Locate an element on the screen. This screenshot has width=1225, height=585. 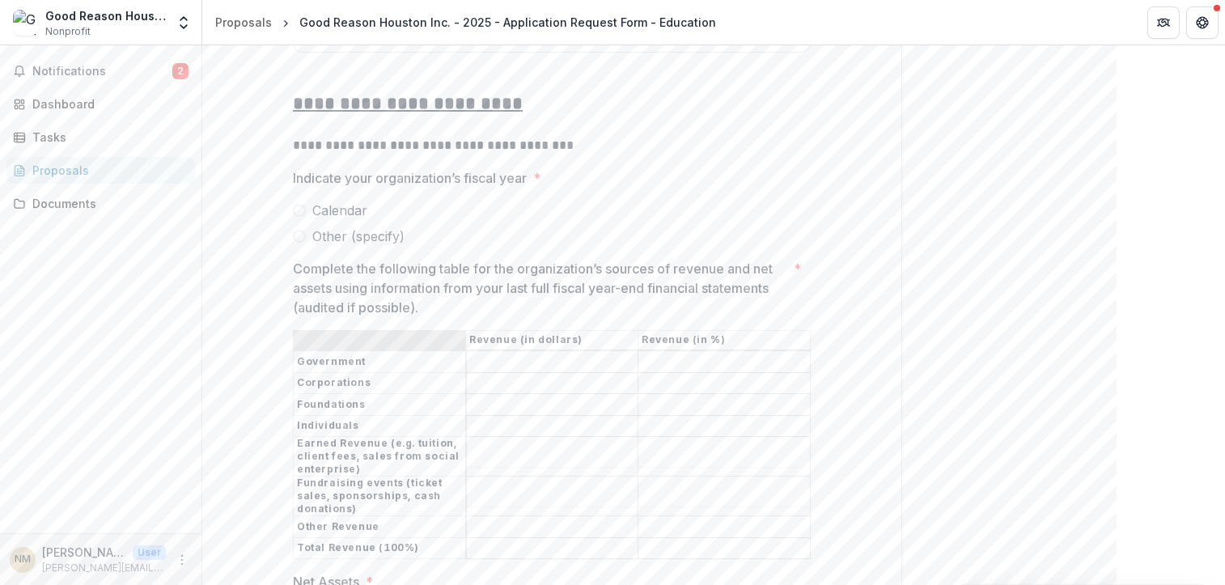
a: Documents is located at coordinates (100, 203).